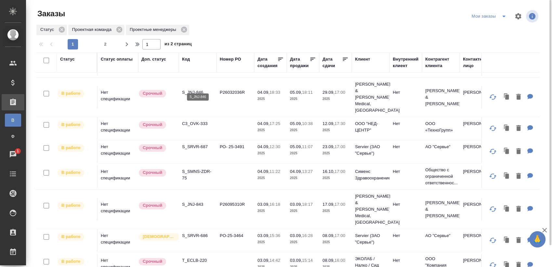  I want to click on p: 23.09,, so click(328, 146).